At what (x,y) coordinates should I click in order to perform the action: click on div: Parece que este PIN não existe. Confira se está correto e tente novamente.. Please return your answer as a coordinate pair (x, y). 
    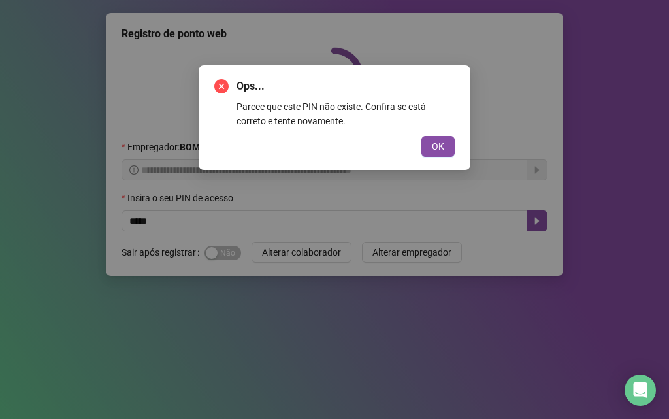
    Looking at the image, I should click on (346, 114).